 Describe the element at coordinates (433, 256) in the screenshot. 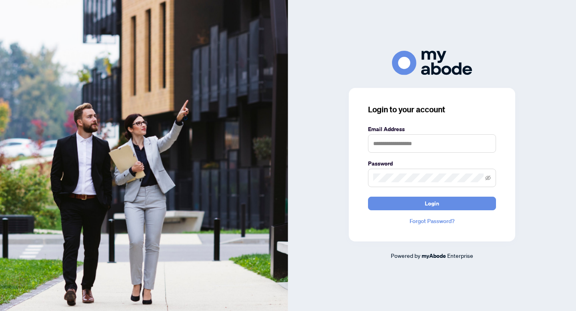

I see `a: myAbode` at that location.